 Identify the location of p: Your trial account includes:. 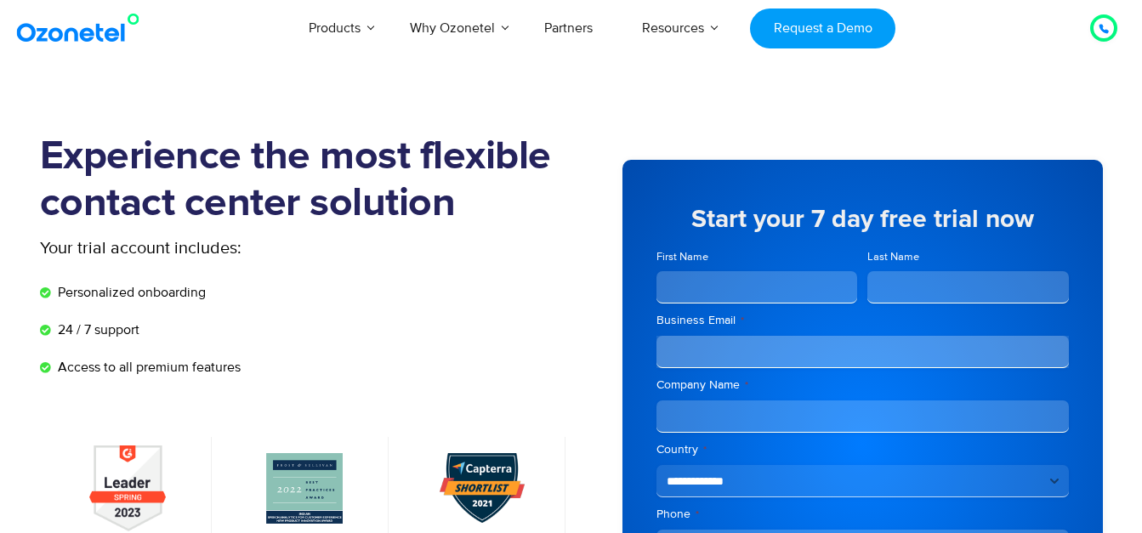
(242, 248).